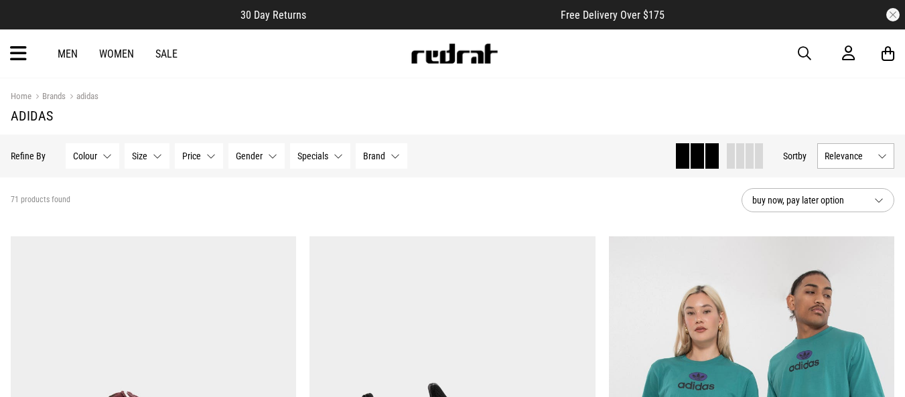 The image size is (905, 397). Describe the element at coordinates (192, 156) in the screenshot. I see `span: Price` at that location.